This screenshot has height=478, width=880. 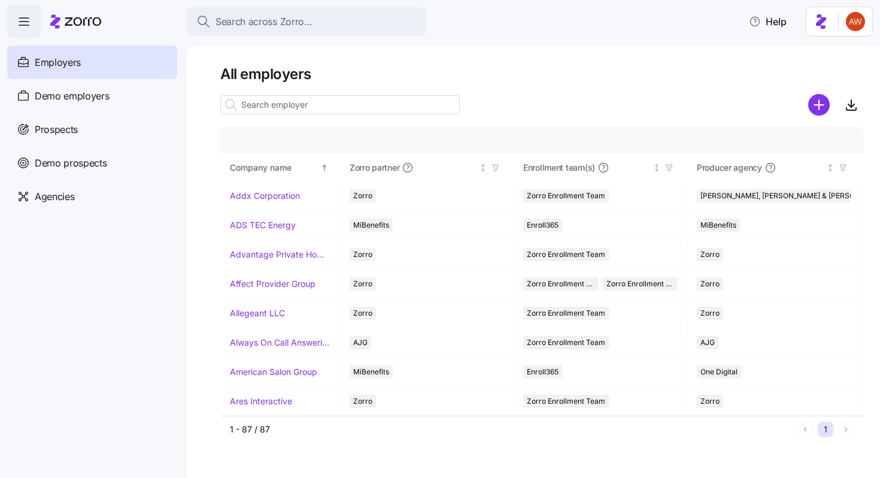 What do you see at coordinates (274, 372) in the screenshot?
I see `a: American Salon Group` at bounding box center [274, 372].